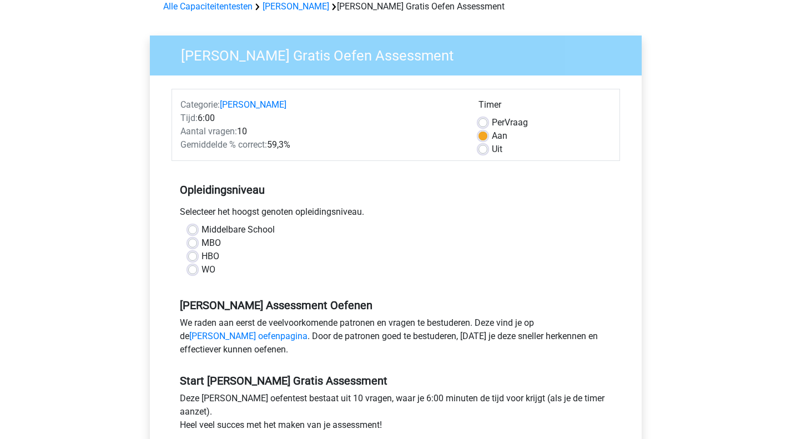 This screenshot has width=791, height=439. What do you see at coordinates (200, 104) in the screenshot?
I see `span: Categorie:` at bounding box center [200, 104].